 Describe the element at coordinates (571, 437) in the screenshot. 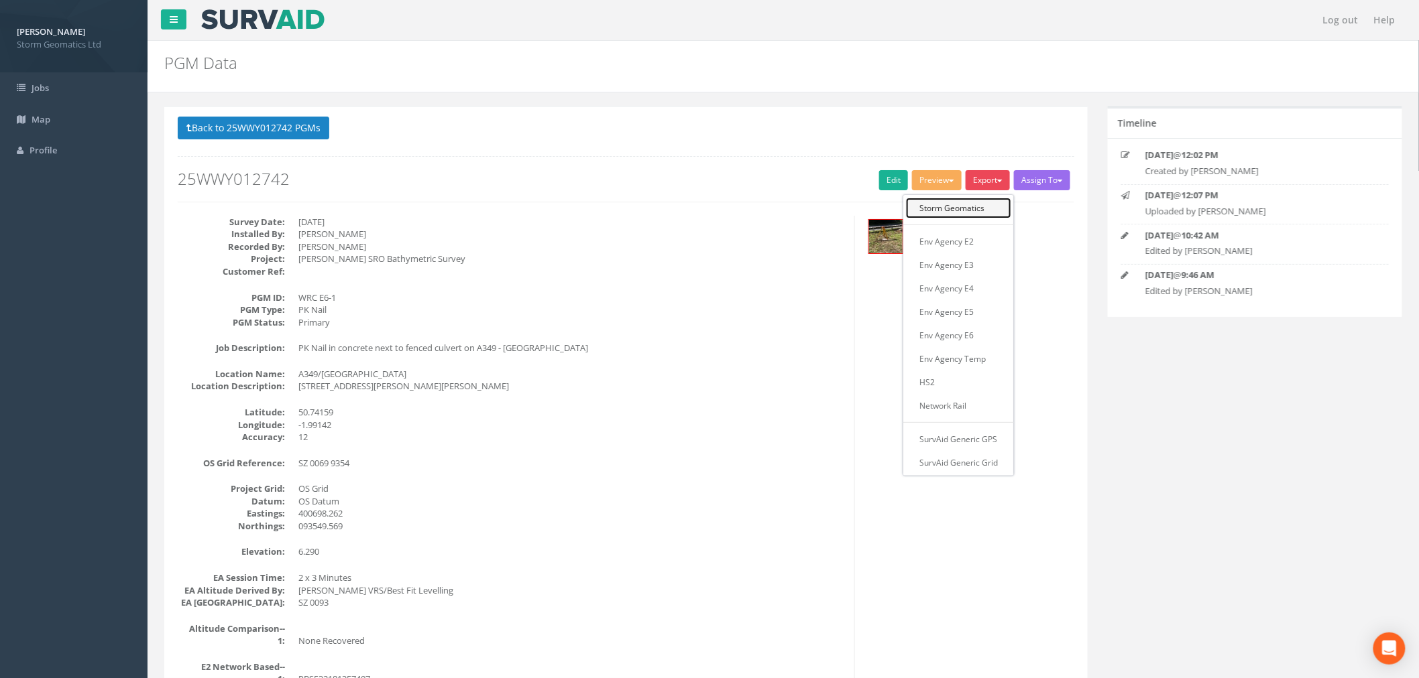

I see `dd: 12` at that location.